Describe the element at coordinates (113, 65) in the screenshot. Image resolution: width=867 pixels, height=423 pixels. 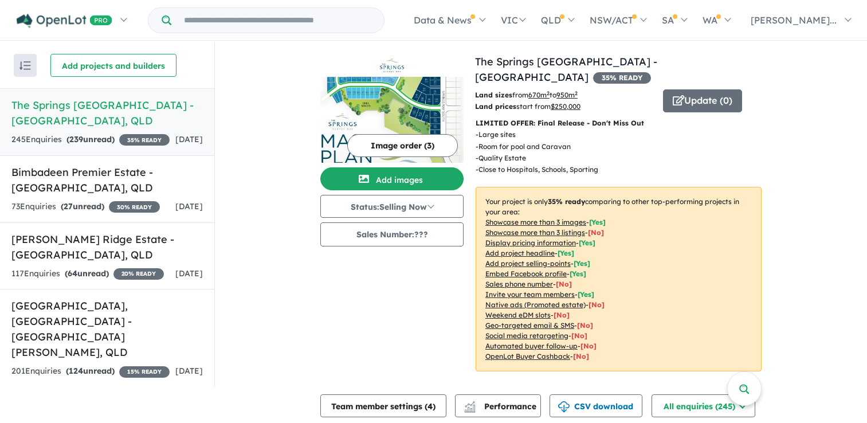
I see `button: Add projects and builders` at that location.